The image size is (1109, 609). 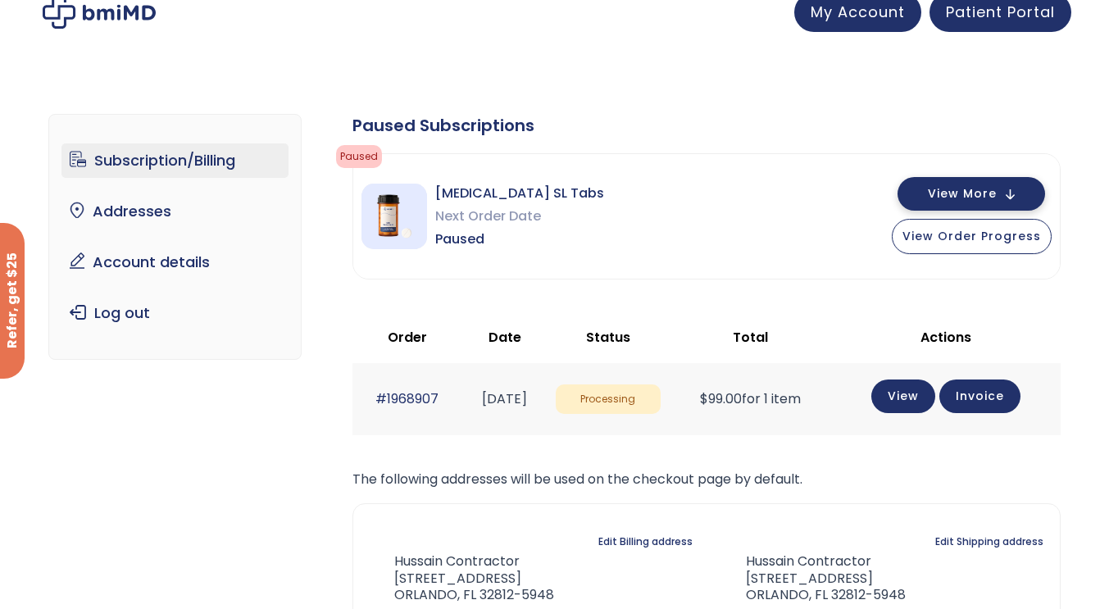 What do you see at coordinates (857, 11) in the screenshot?
I see `span: My Account` at bounding box center [857, 11].